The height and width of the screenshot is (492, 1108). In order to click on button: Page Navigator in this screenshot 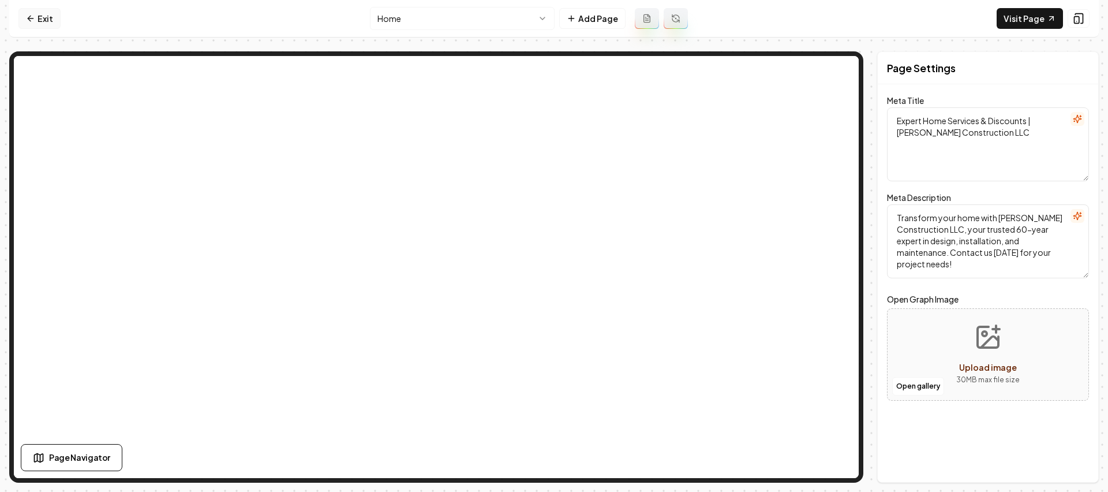, I will do `click(72, 457)`.